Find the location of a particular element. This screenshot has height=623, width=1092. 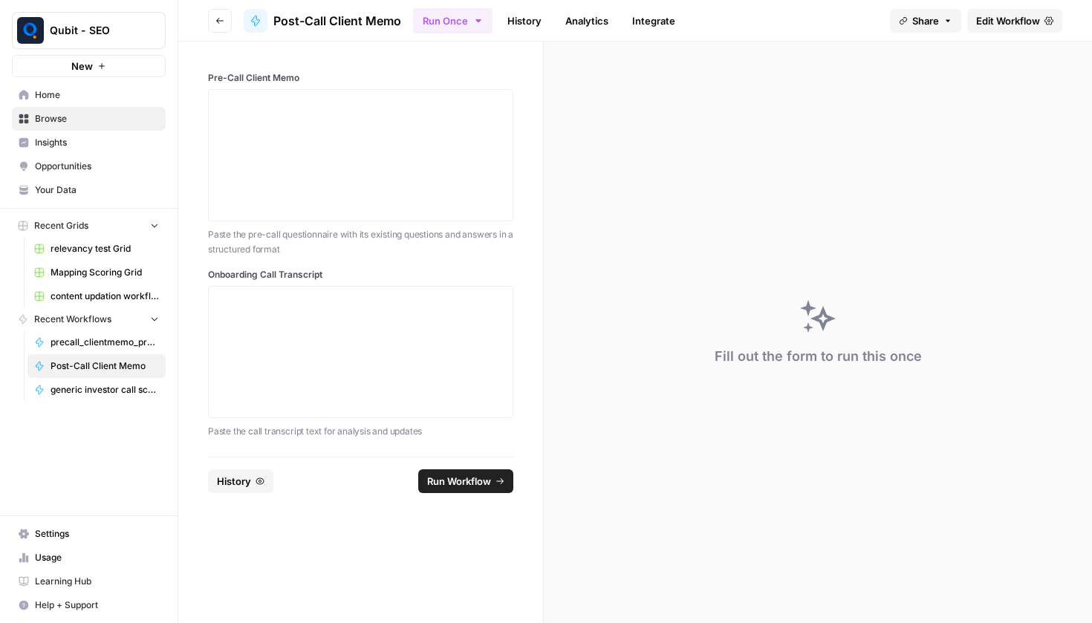

span: Opportunities is located at coordinates (97, 166).